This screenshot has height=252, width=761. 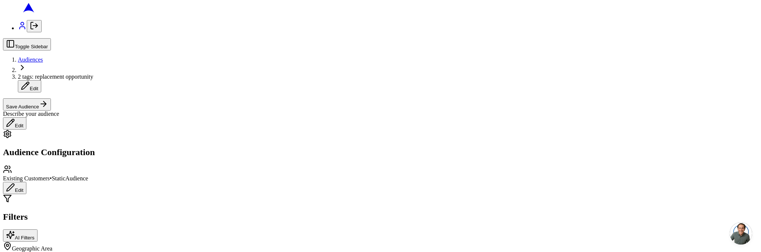 I want to click on a: Open chat, so click(x=741, y=234).